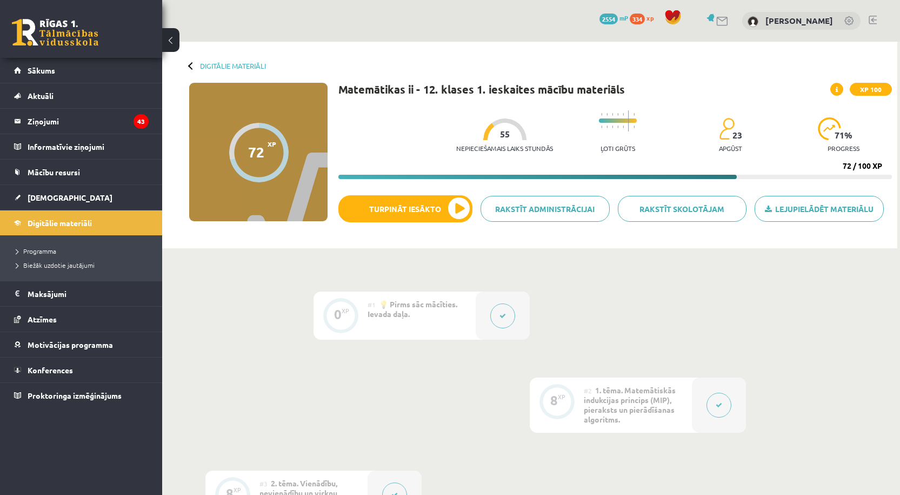 This screenshot has height=495, width=900. Describe the element at coordinates (644, 18) in the screenshot. I see `a: 334 xp` at that location.